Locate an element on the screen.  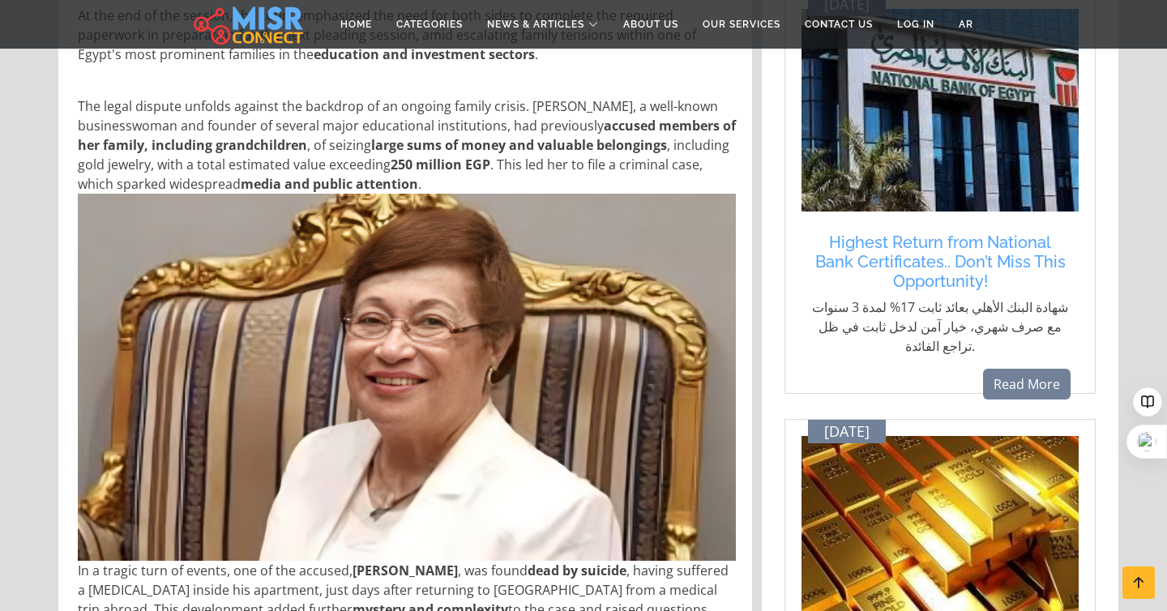
a: Our Services is located at coordinates (741, 24).